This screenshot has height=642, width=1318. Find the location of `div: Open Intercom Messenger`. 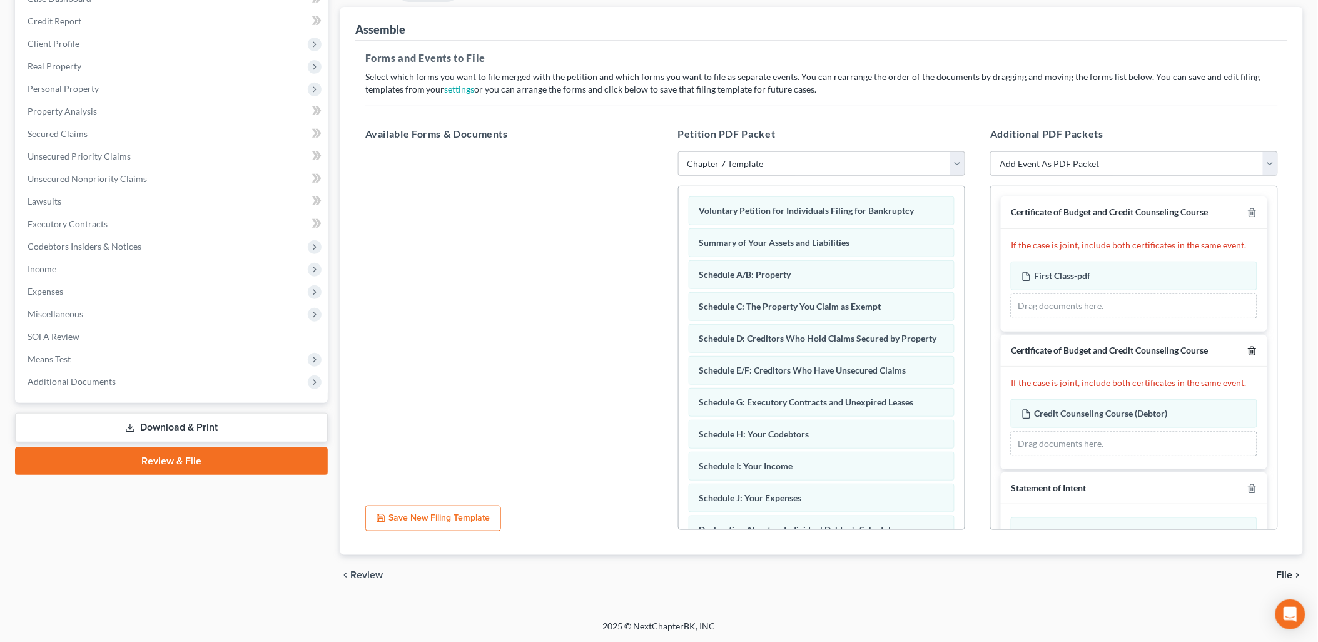

div: Open Intercom Messenger is located at coordinates (1290, 614).